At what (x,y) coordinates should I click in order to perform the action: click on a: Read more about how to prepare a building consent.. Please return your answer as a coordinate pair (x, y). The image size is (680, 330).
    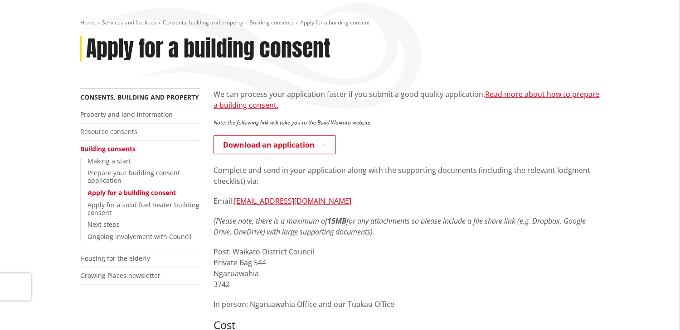
    Looking at the image, I should click on (406, 100).